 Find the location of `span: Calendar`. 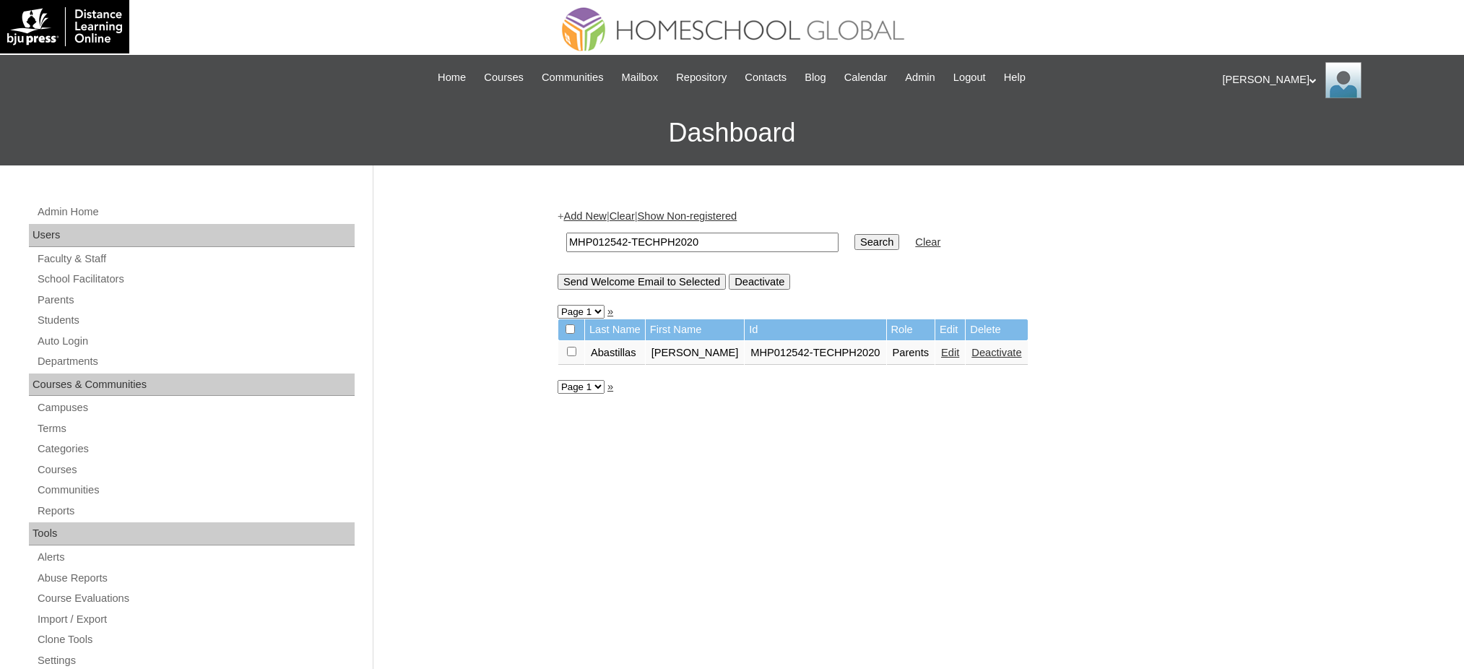

span: Calendar is located at coordinates (865, 77).